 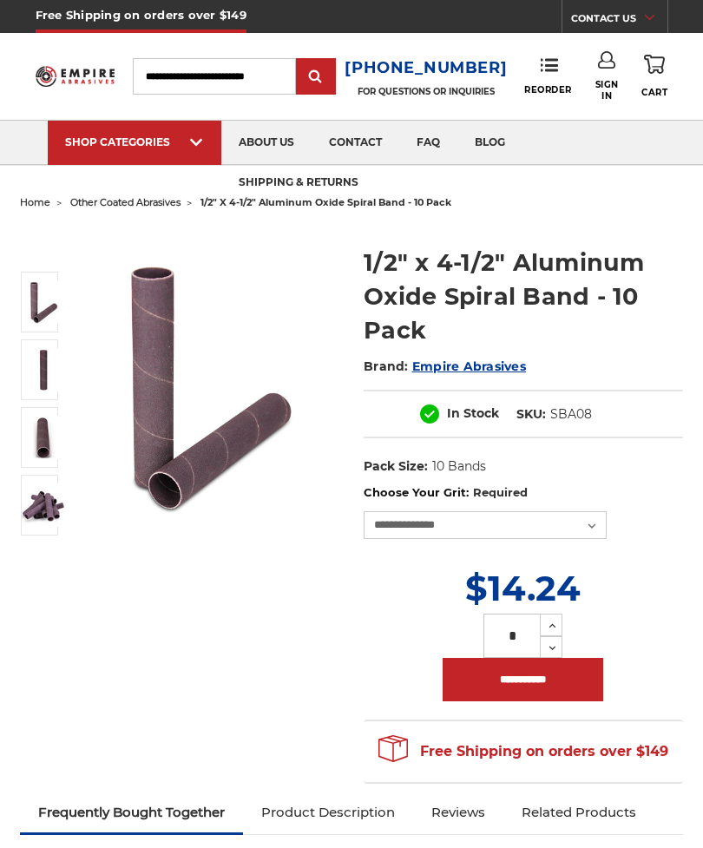 I want to click on img: 1/2" x 4-1/2" Aluminum Oxide Spiral Bands, so click(x=43, y=438).